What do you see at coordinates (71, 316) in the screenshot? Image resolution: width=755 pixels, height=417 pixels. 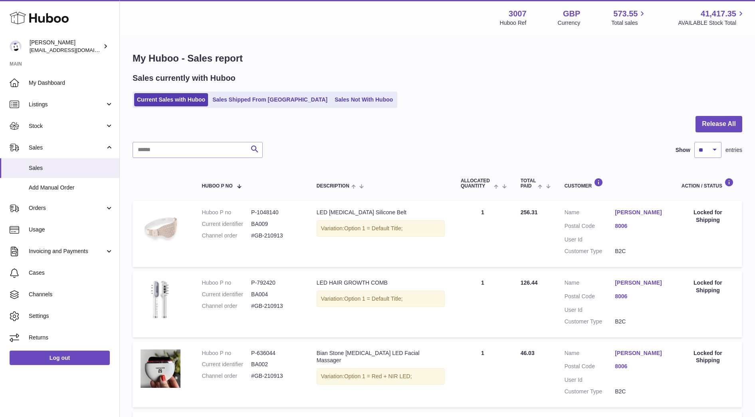 I see `span: Settings` at bounding box center [71, 316].